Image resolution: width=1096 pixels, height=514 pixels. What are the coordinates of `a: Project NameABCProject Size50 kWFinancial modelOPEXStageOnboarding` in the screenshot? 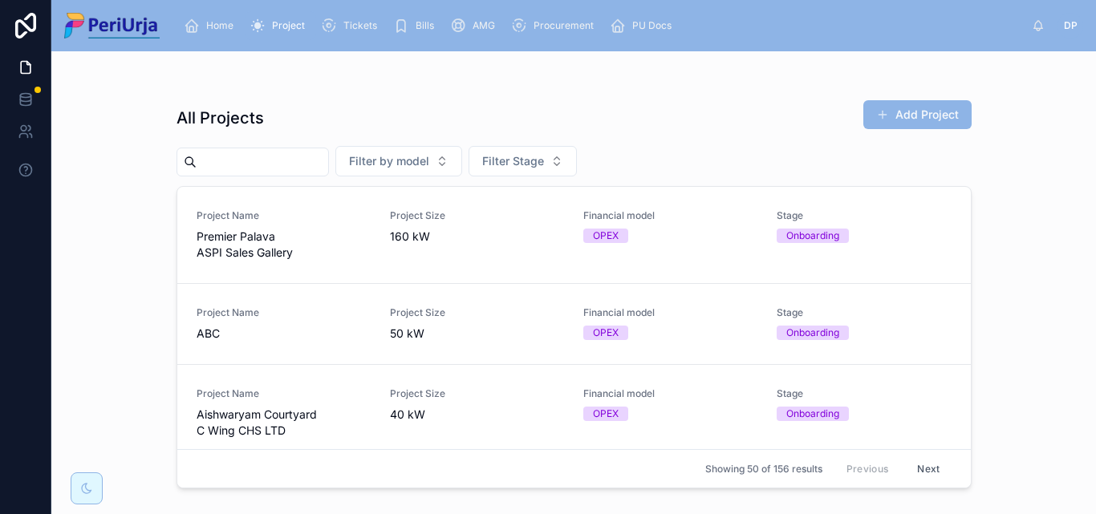 It's located at (574, 324).